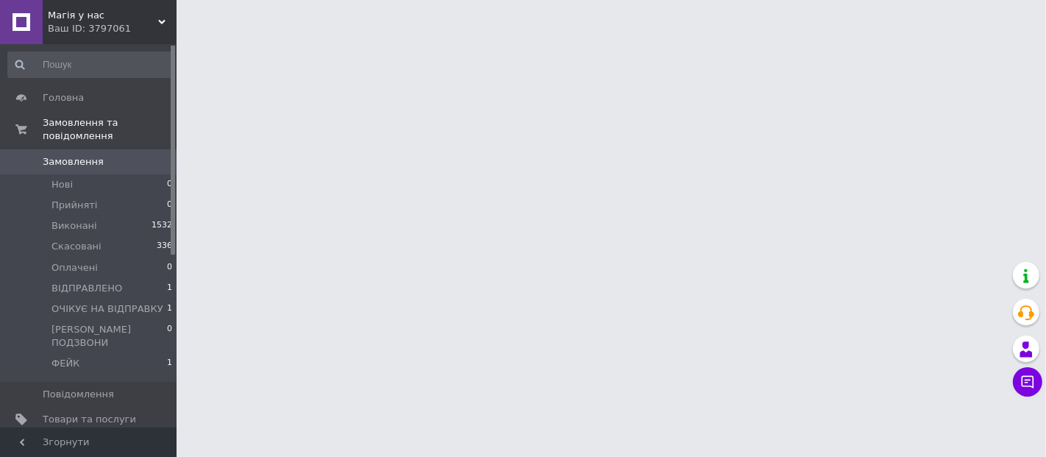 The image size is (1046, 457). I want to click on span: ОЧІКУЄ НА ВІДПРАВКУ, so click(107, 309).